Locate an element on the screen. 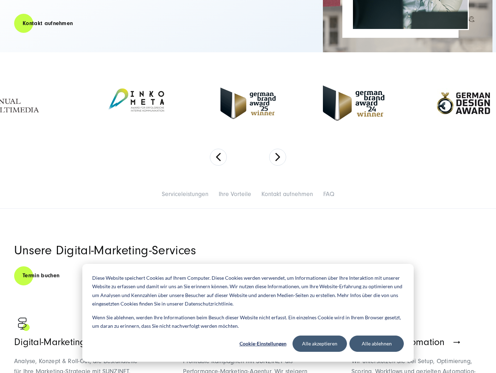  span: Unsere Digital-Marketing-Services is located at coordinates (105, 251).